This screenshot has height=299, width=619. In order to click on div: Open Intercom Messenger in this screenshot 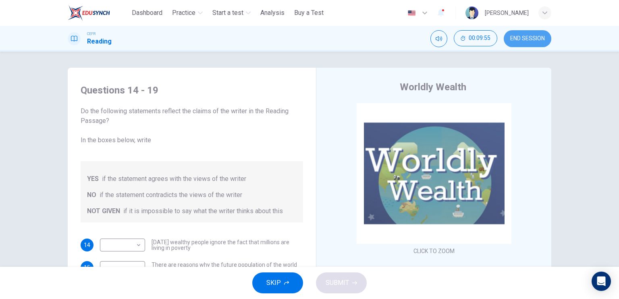, I will do `click(601, 281)`.